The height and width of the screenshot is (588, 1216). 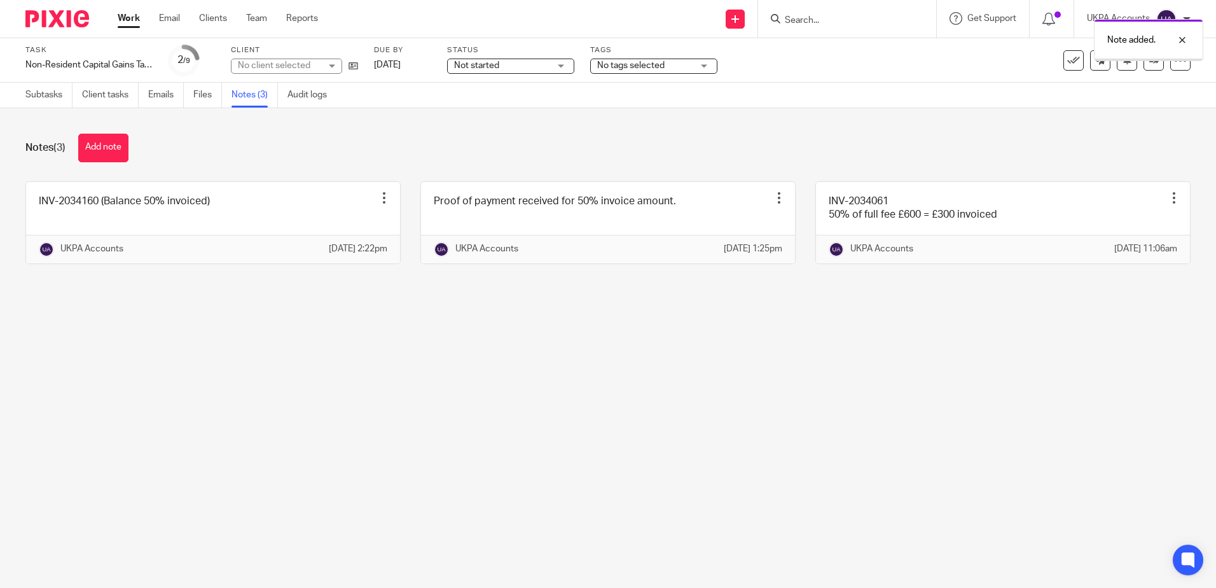 What do you see at coordinates (476, 66) in the screenshot?
I see `span: Not started` at bounding box center [476, 66].